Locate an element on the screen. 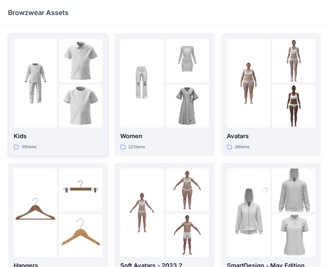 The width and height of the screenshot is (329, 267). a: folder 1folder 2folder 3Kids59items is located at coordinates (58, 95).